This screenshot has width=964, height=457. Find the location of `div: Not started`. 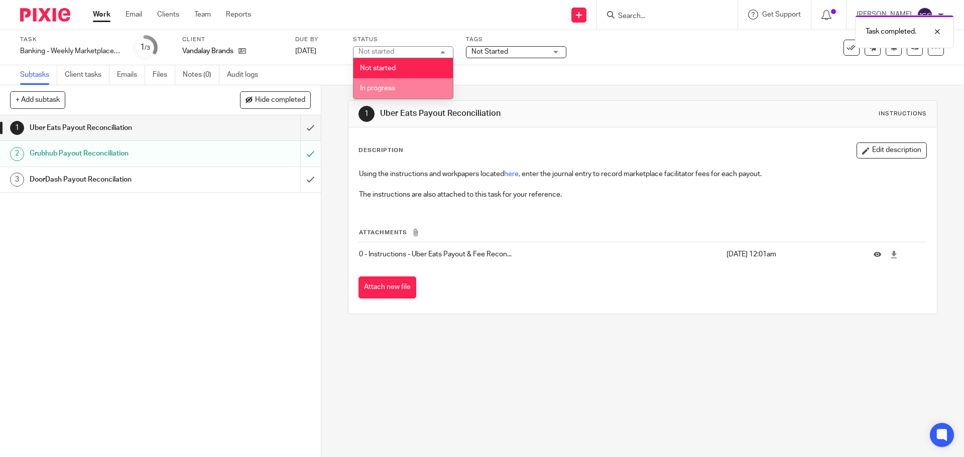

div: Not started is located at coordinates (376, 52).